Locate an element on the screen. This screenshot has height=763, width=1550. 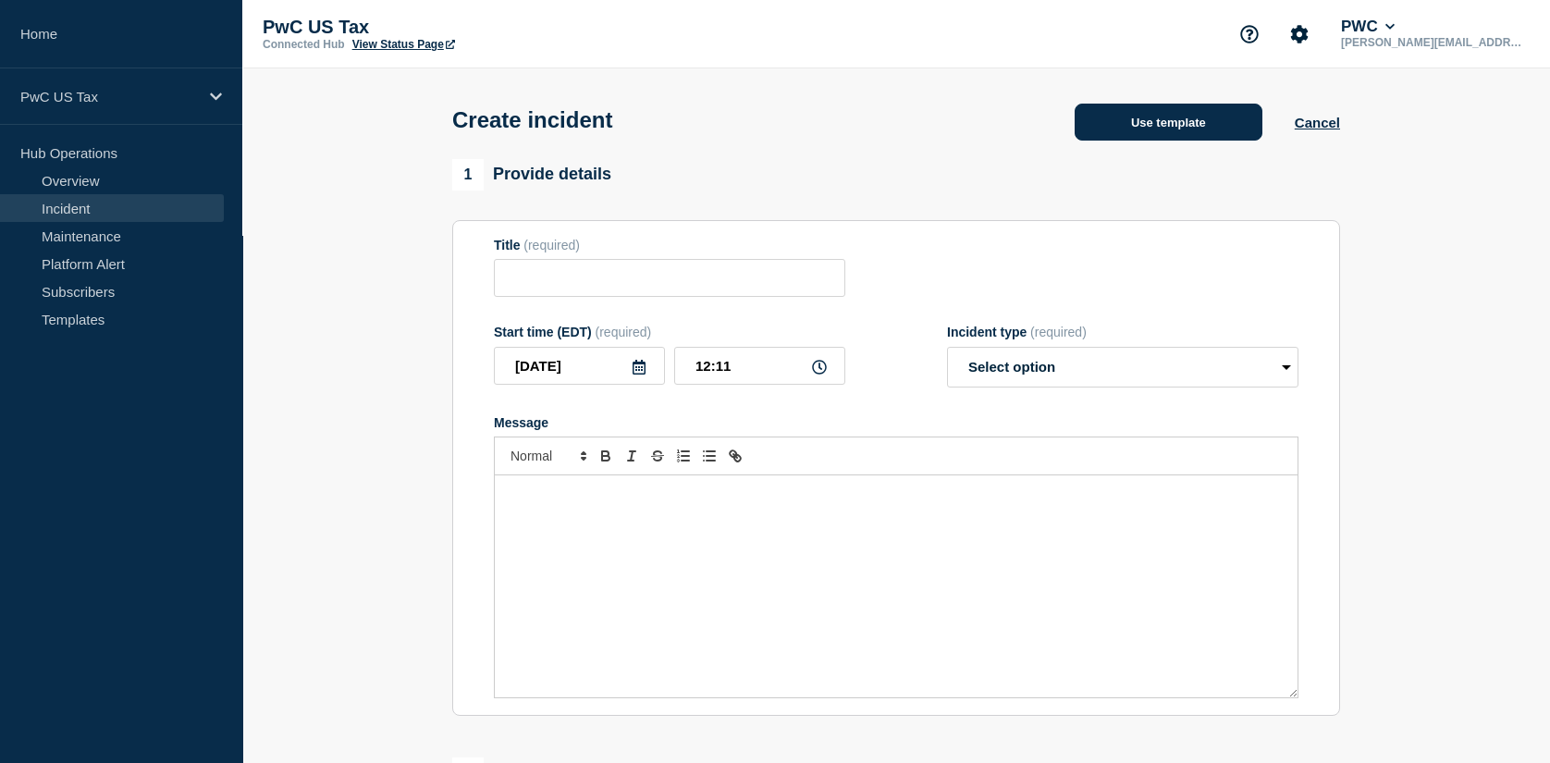
button: Support is located at coordinates (1250, 34).